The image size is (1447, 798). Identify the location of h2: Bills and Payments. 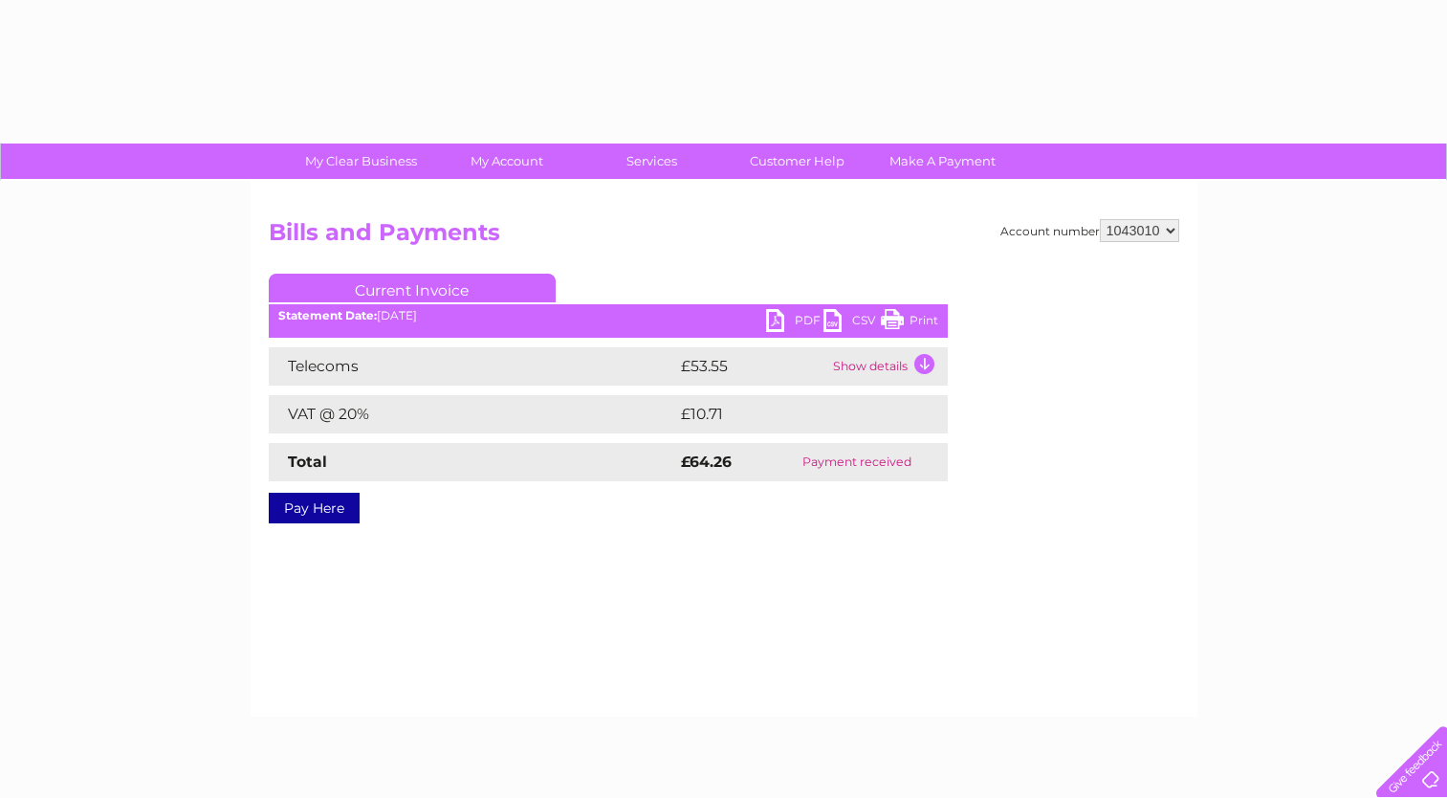
(724, 237).